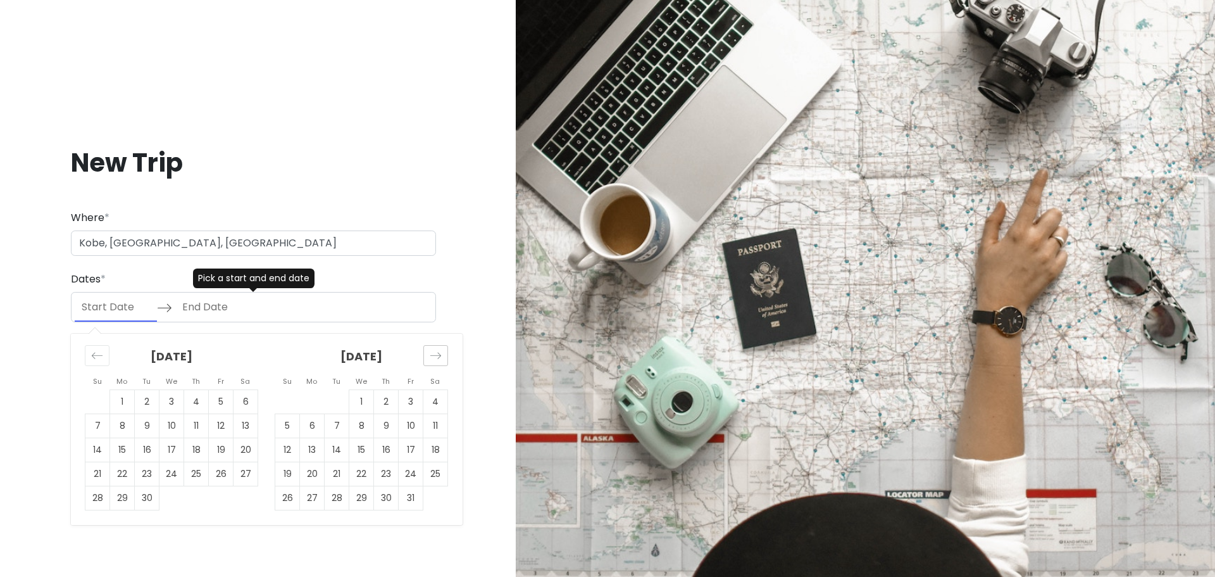  Describe the element at coordinates (246, 474) in the screenshot. I see `td: Choose Saturday, September 27, 2025 as your check-in date. It’s available.` at that location.